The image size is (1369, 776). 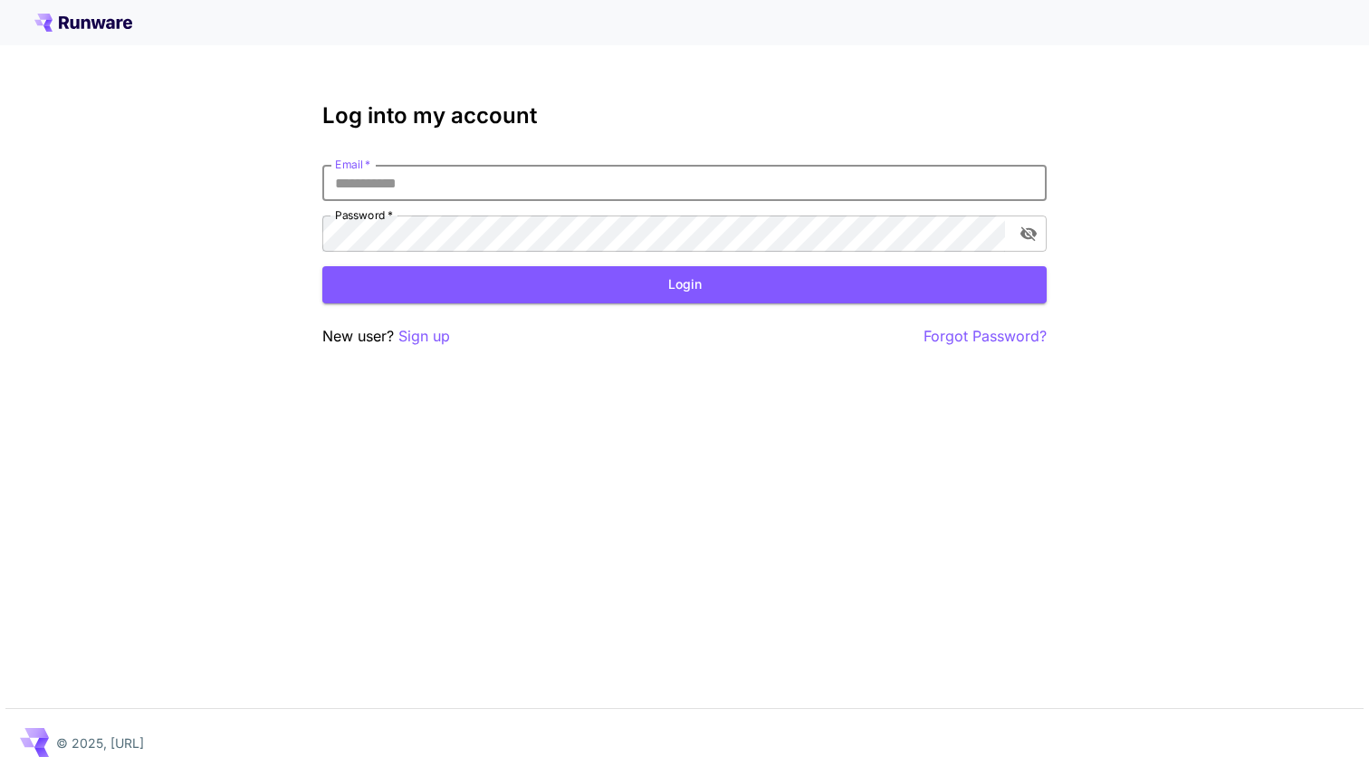 I want to click on label: Email, so click(x=352, y=164).